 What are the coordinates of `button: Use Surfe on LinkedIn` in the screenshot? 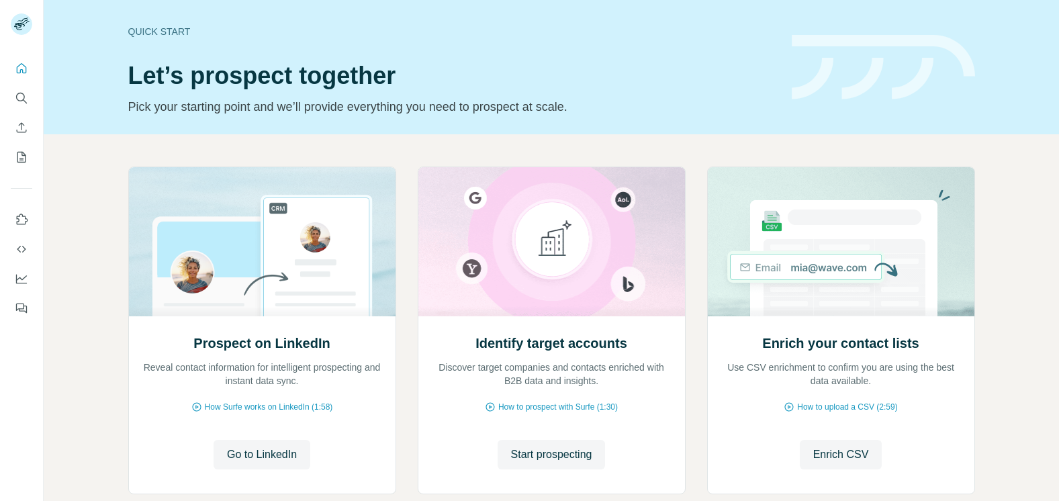 It's located at (21, 220).